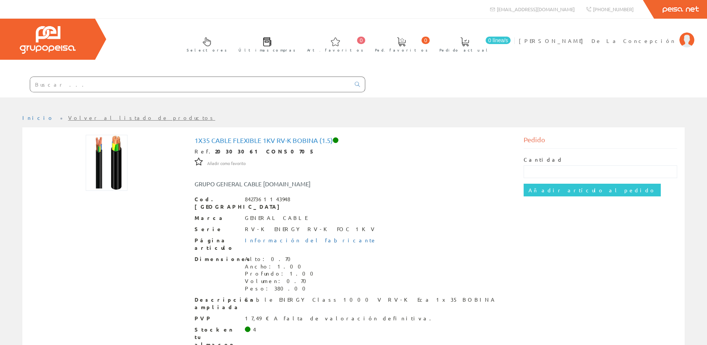 The height and width of the screenshot is (345, 707). Describe the element at coordinates (311, 229) in the screenshot. I see `div: RV-K ENERGY RV-K FOC 1KV` at that location.